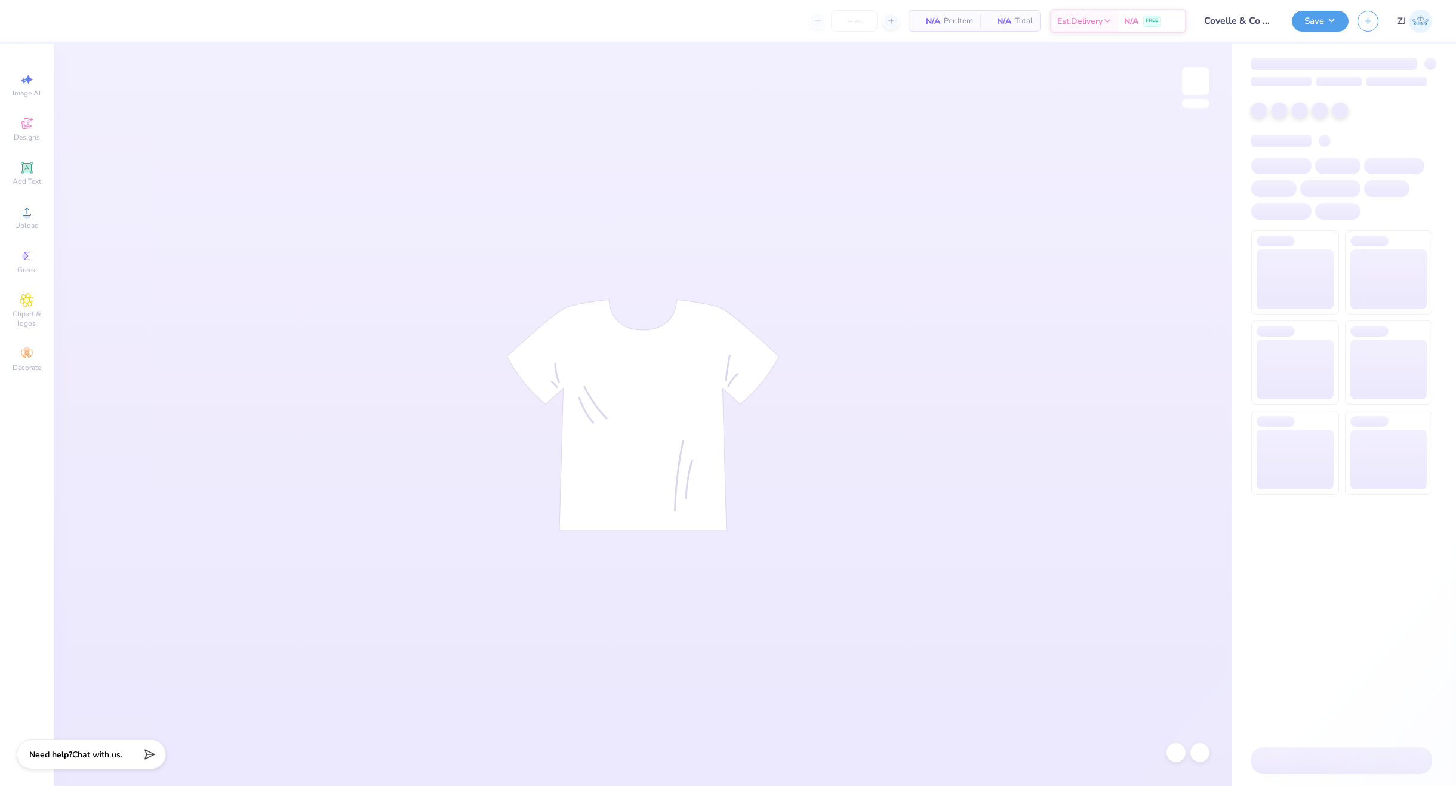 The image size is (1456, 786). Describe the element at coordinates (1024, 21) in the screenshot. I see `span: Total` at that location.